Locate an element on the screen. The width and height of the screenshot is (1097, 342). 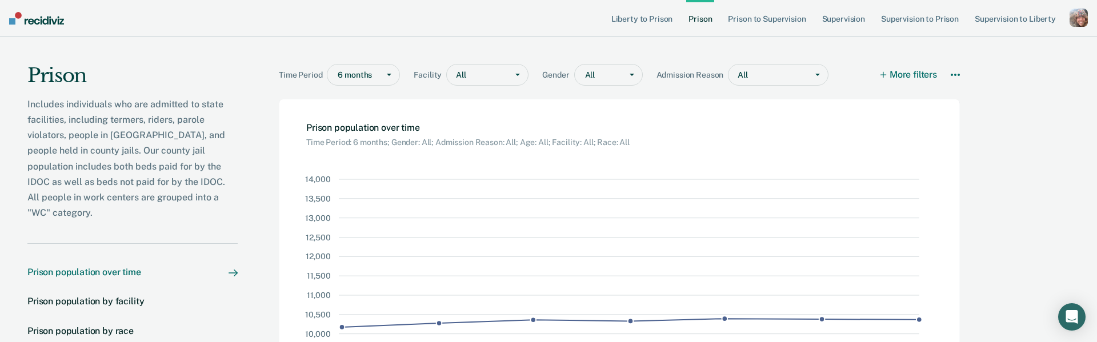
input: timePeriod is located at coordinates (338, 75).